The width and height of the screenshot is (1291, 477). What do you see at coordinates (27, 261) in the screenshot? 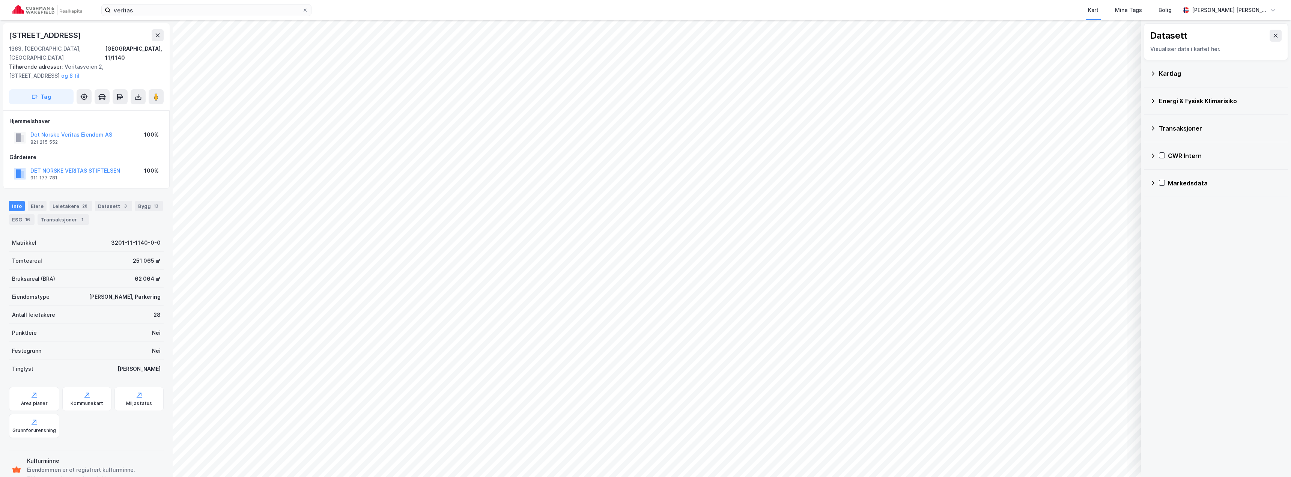
I see `div: Tomteareal` at bounding box center [27, 261].